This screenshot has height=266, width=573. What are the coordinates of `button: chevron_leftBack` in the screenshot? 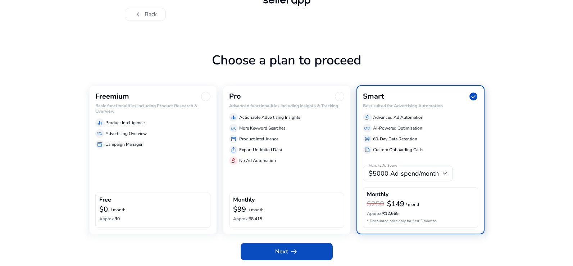 It's located at (145, 14).